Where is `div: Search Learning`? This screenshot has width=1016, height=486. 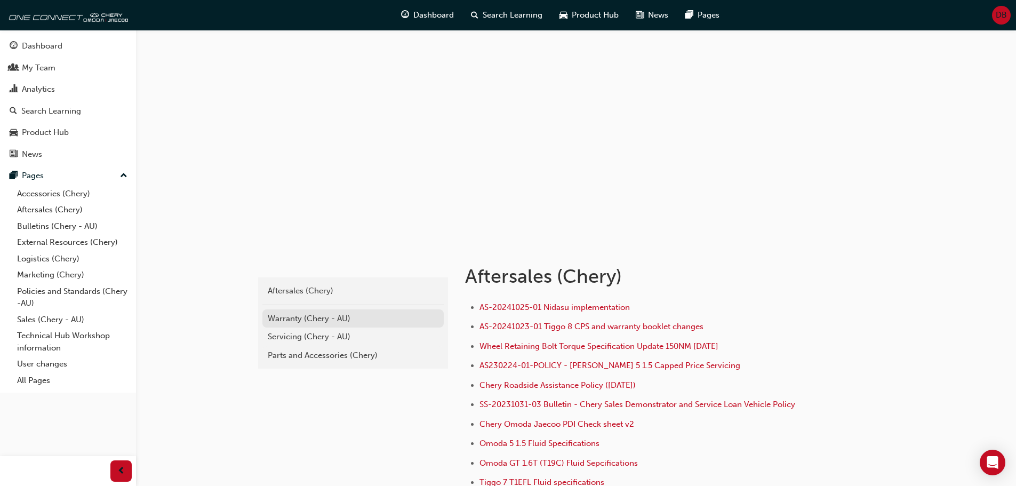 div: Search Learning is located at coordinates (51, 111).